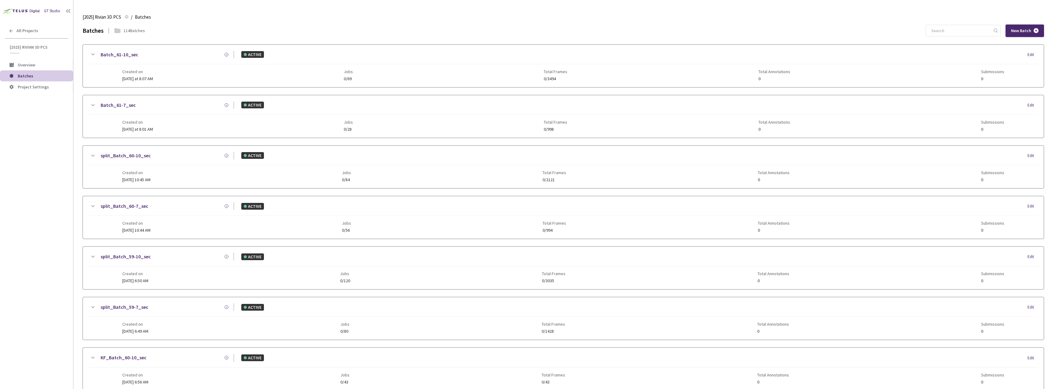  Describe the element at coordinates (553, 331) in the screenshot. I see `span: 0/1428` at that location.